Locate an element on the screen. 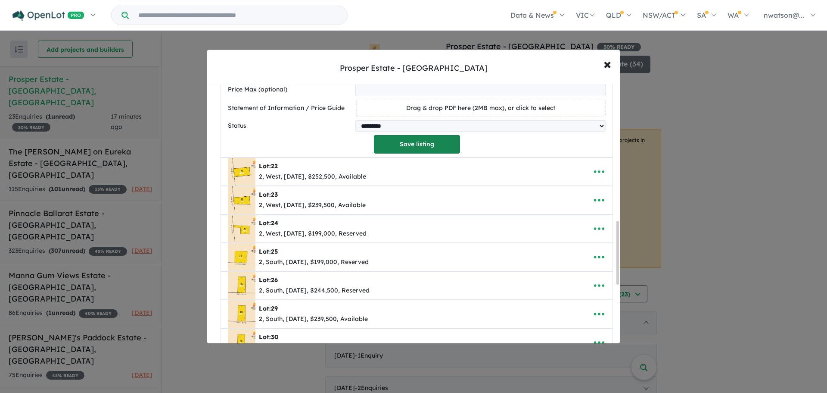  label: Status is located at coordinates (290, 126).